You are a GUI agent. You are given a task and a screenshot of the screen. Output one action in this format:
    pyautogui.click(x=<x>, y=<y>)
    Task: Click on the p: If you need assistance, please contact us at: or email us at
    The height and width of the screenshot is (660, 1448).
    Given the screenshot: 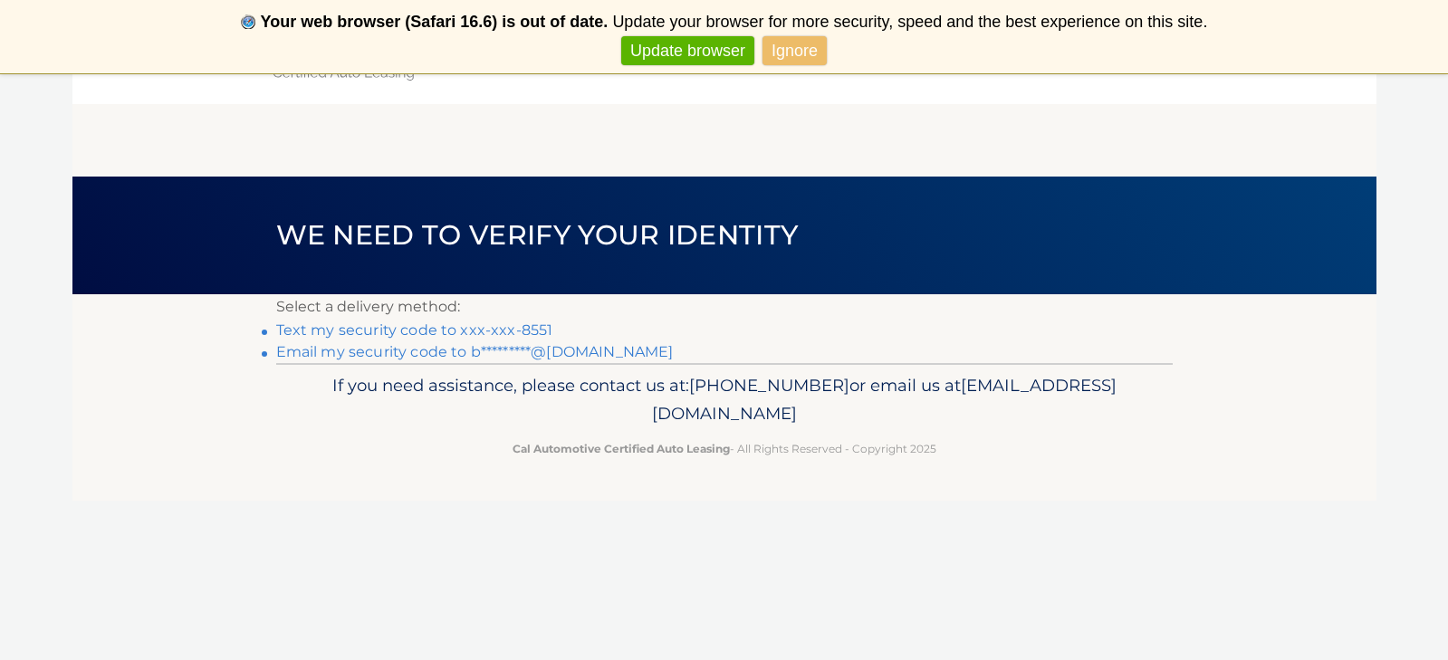 What is the action you would take?
    pyautogui.click(x=725, y=400)
    